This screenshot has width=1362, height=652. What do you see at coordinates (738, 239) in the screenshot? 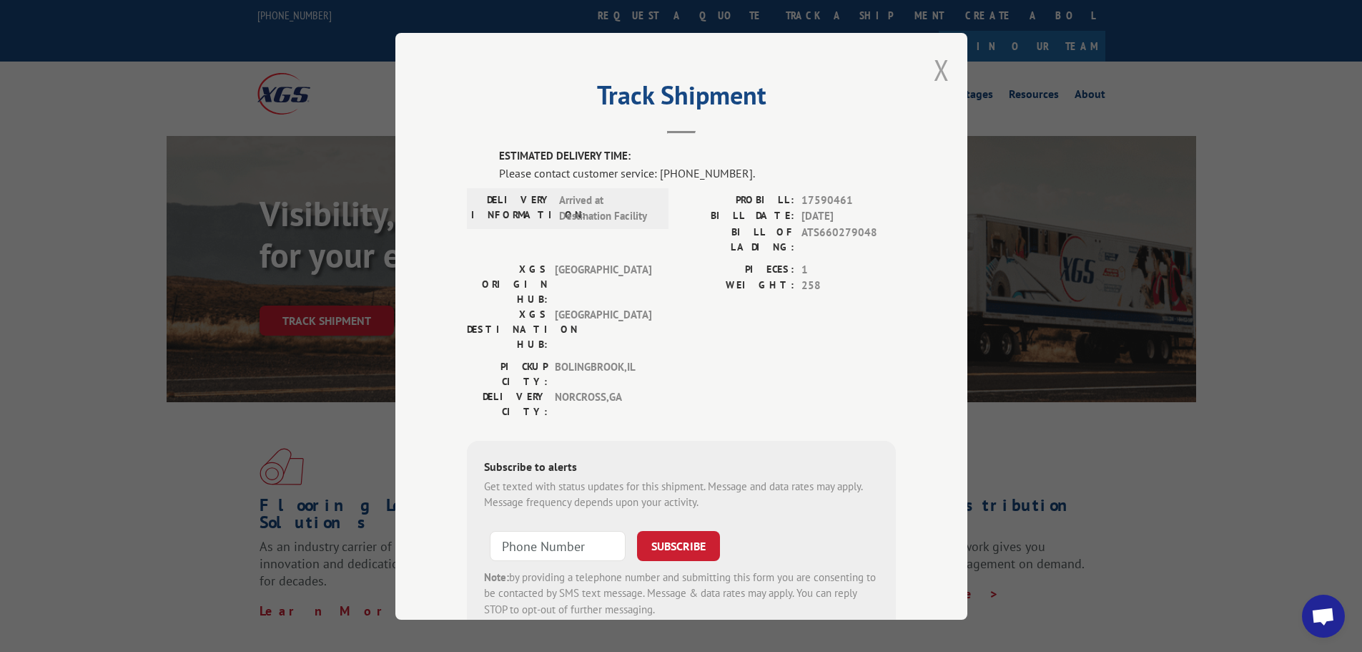
I see `label: BILL OF LADING:` at bounding box center [738, 239].